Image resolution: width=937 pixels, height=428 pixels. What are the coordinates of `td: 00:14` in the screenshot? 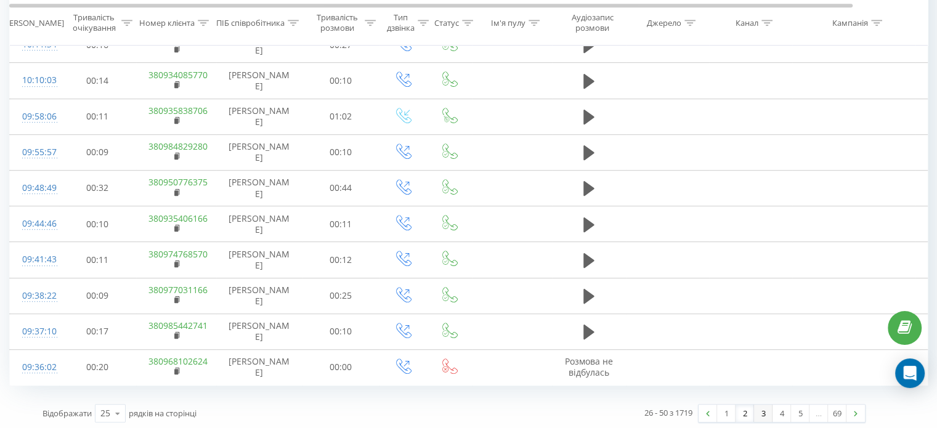 It's located at (97, 81).